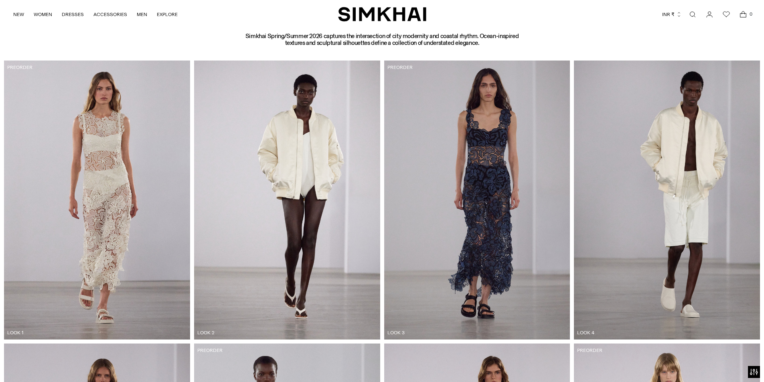 Image resolution: width=764 pixels, height=382 pixels. What do you see at coordinates (670, 333) in the screenshot?
I see `div: LOOK 4` at bounding box center [670, 333].